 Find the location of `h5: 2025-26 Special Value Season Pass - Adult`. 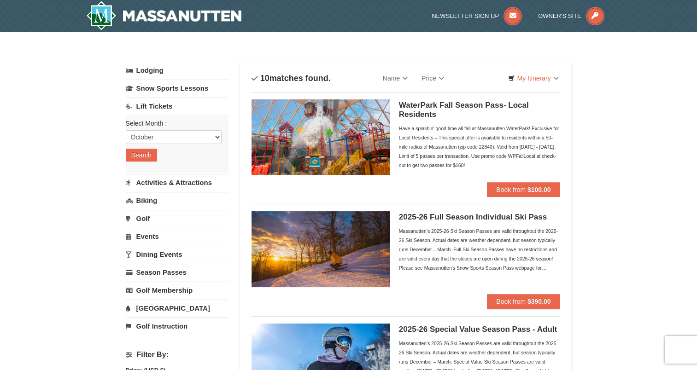

h5: 2025-26 Special Value Season Pass - Adult is located at coordinates (480, 330).